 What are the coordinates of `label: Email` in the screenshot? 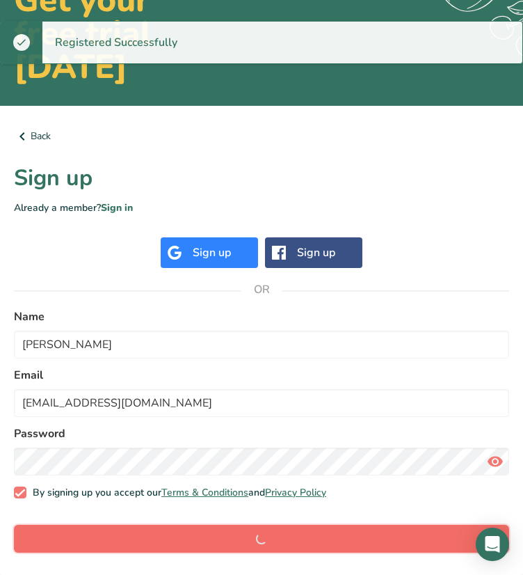 It's located at (262, 375).